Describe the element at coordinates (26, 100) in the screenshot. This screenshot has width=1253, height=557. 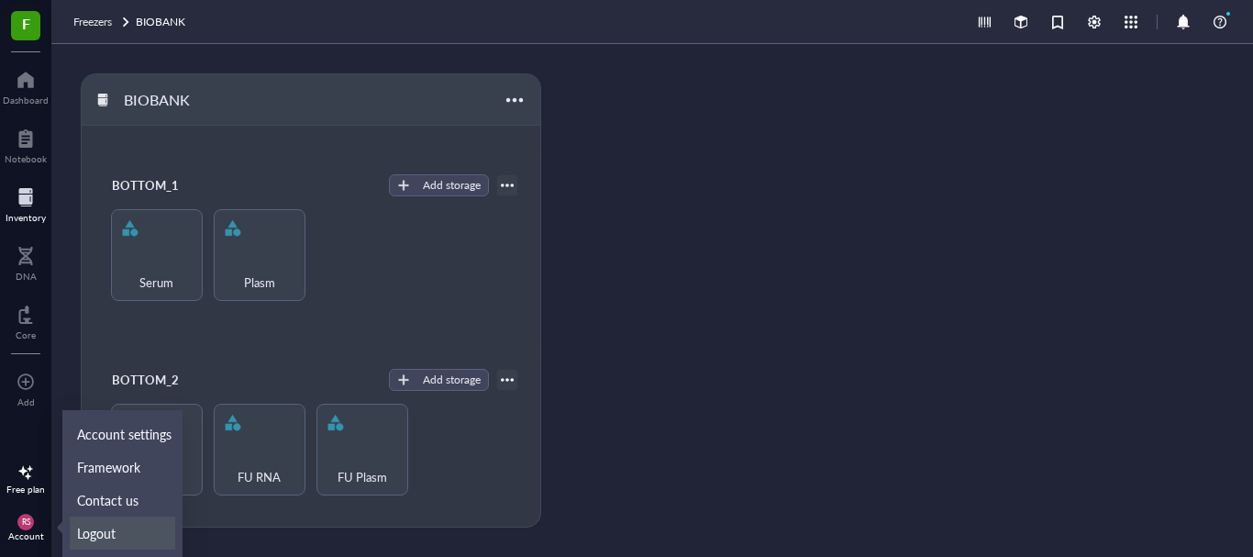
I see `div: Dashboard` at that location.